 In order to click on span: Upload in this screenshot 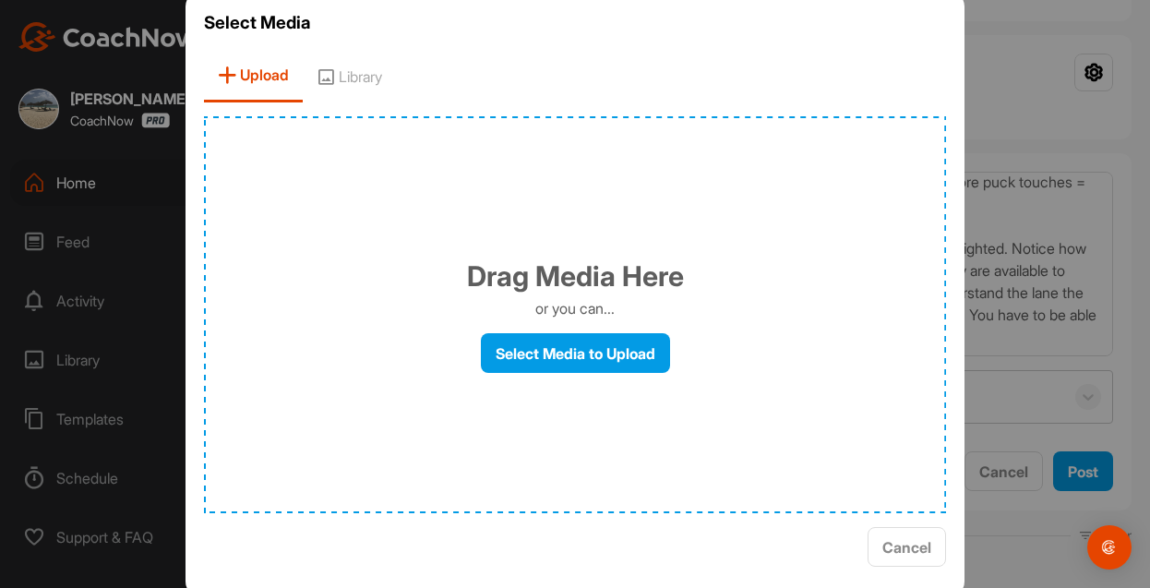, I will do `click(253, 76)`.